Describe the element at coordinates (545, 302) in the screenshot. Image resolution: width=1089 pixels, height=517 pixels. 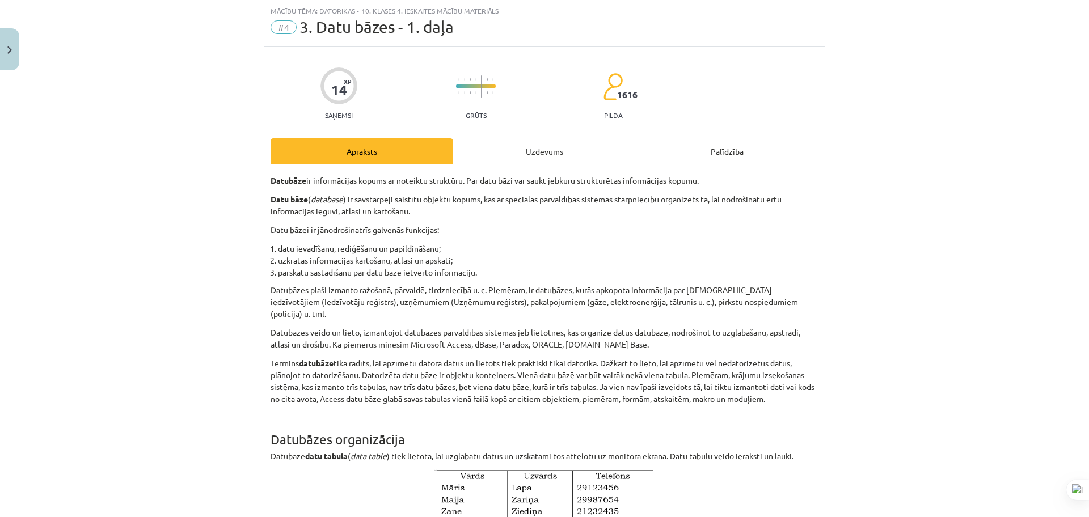
I see `p: Datubāzes plaši izmanto ražošanā, pārvaldē, tirdzniecībā u. c. Piemēram, ir datubāzes, kurās apko...` at that location.